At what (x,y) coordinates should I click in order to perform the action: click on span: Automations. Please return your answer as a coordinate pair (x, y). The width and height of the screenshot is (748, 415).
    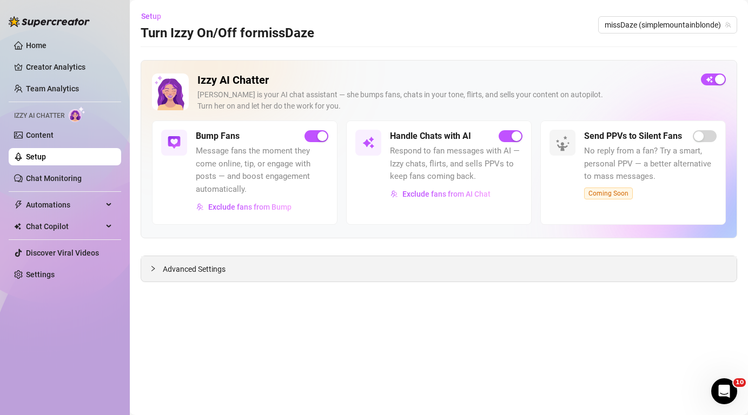
    Looking at the image, I should click on (64, 205).